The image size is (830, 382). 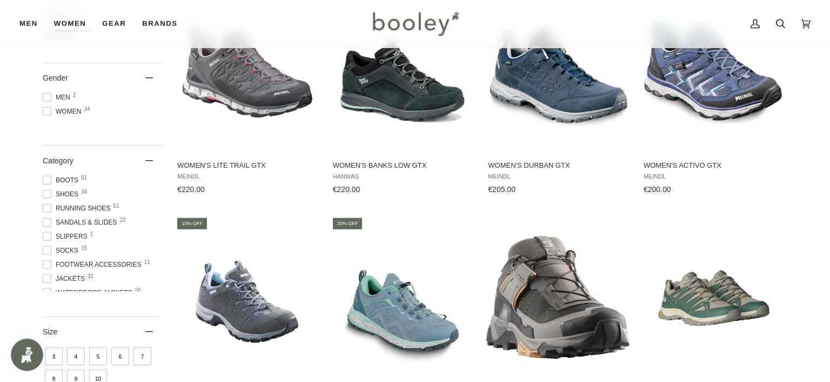 What do you see at coordinates (92, 234) in the screenshot?
I see `span: 1` at bounding box center [92, 234].